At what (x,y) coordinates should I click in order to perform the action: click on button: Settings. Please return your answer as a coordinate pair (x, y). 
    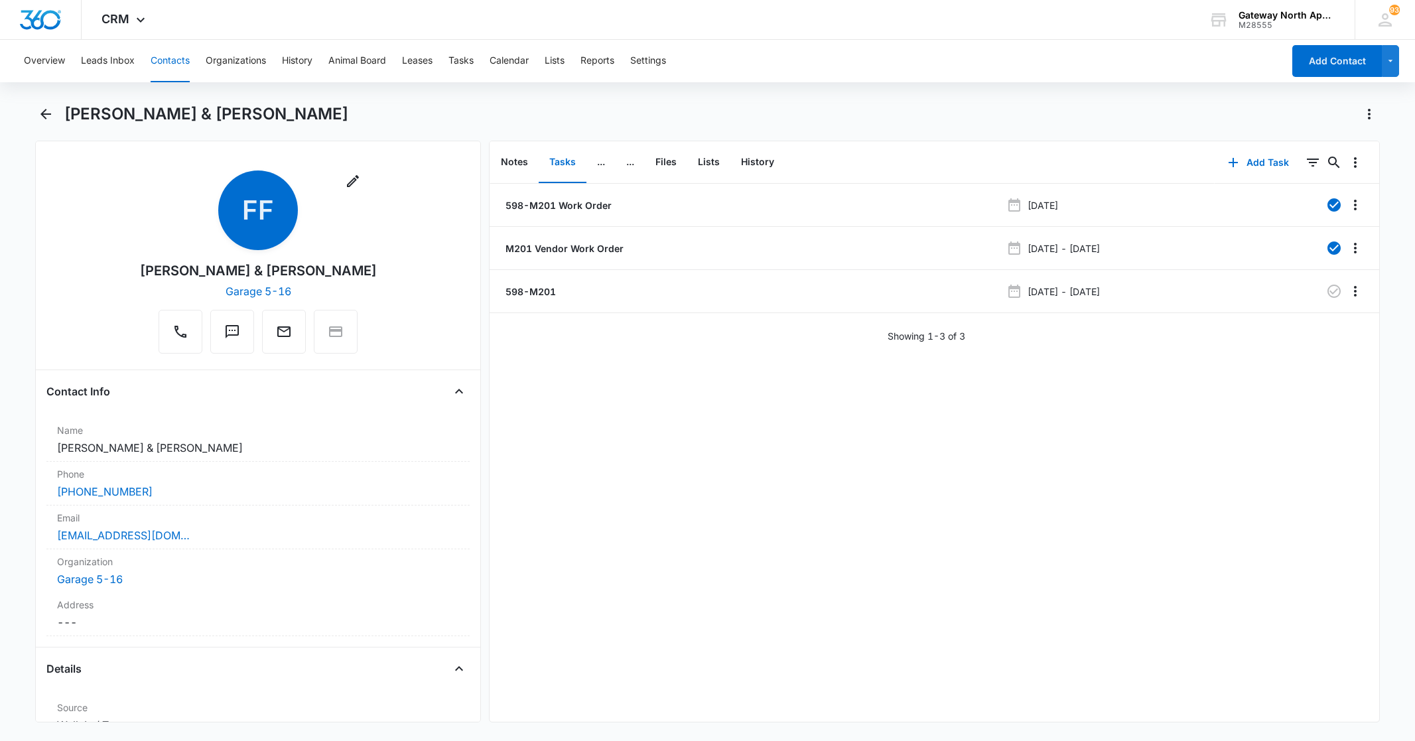
    Looking at the image, I should click on (648, 61).